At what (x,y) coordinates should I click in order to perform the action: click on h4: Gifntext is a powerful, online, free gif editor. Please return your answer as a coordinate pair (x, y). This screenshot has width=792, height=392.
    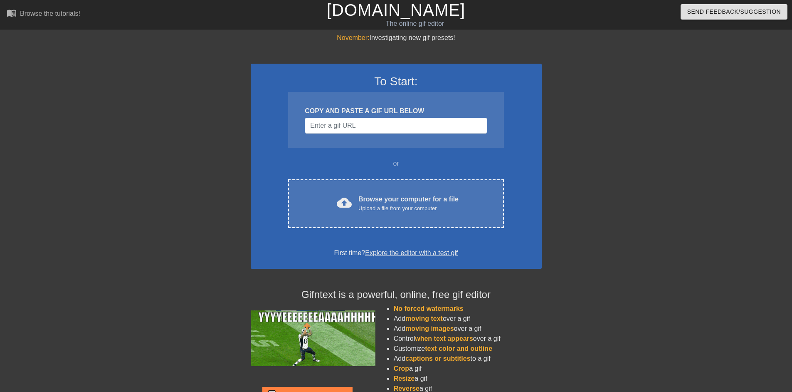
    Looking at the image, I should click on (396, 294).